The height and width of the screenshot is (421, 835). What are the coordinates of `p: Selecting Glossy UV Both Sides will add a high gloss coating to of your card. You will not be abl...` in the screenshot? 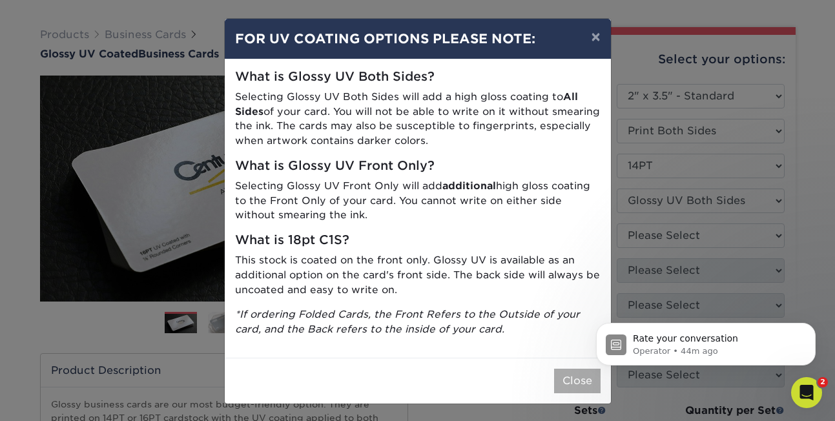 It's located at (418, 119).